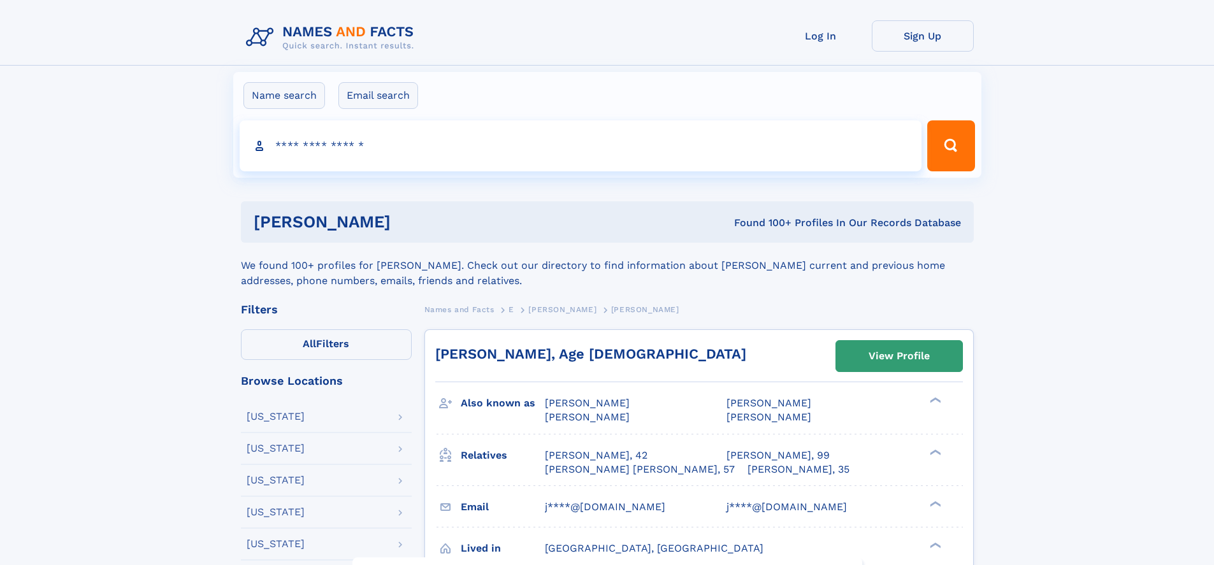 This screenshot has width=1214, height=565. What do you see at coordinates (326, 381) in the screenshot?
I see `div: Browse Locations` at bounding box center [326, 381].